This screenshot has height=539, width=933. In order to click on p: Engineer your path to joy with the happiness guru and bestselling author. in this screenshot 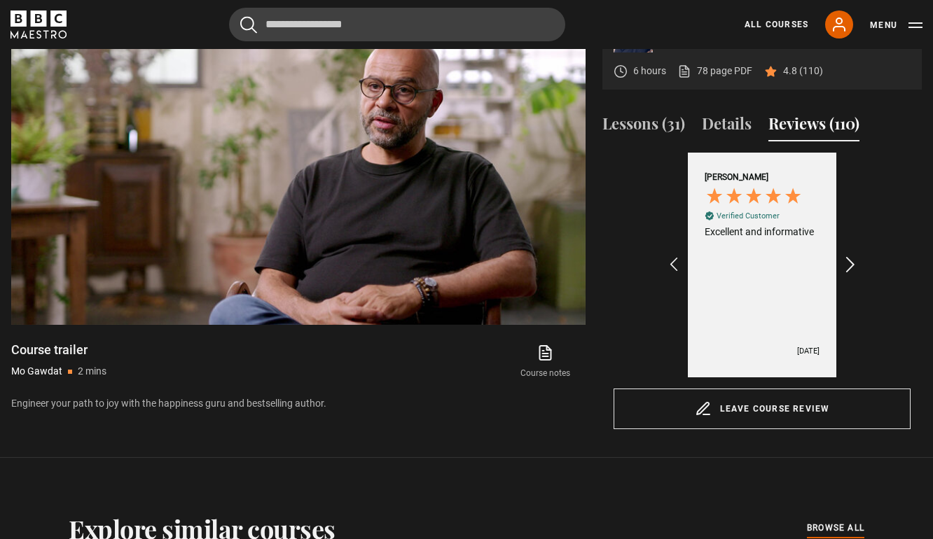, I will do `click(298, 403)`.